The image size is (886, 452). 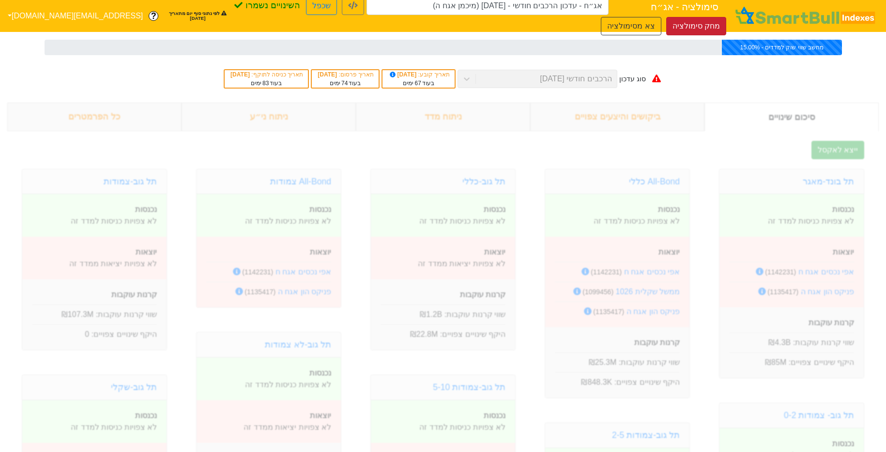 I want to click on a: תל גוב-צמודות 5-10, so click(x=469, y=387).